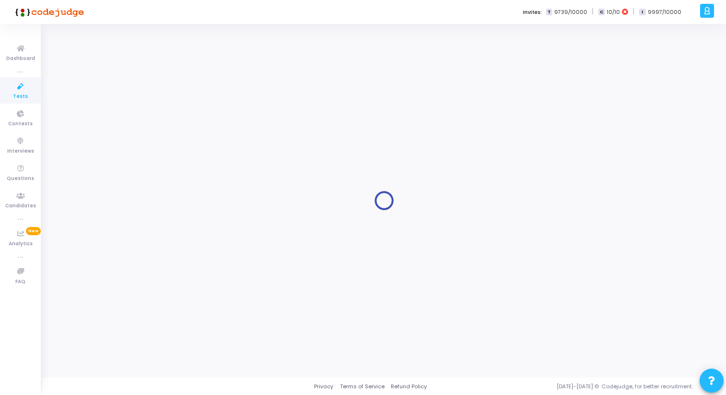 Image resolution: width=726 pixels, height=395 pixels. I want to click on span: 9997/10000, so click(664, 12).